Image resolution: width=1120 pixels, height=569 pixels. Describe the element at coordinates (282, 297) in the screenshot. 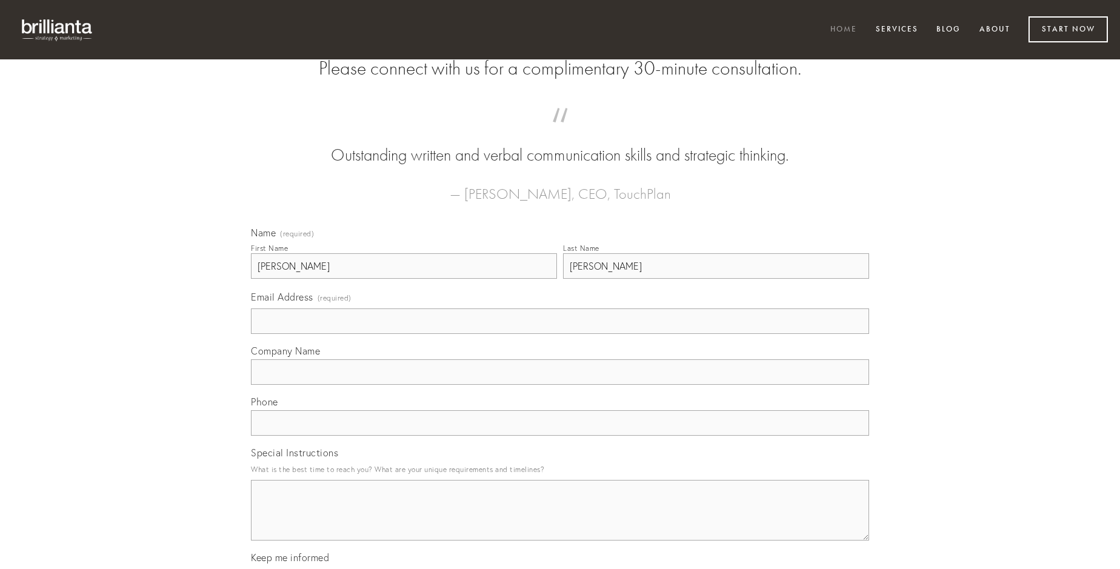

I see `span: Email Address` at that location.